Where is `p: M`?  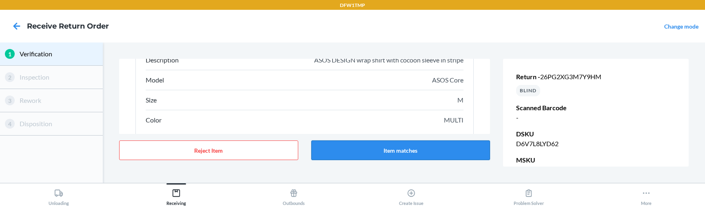 p: M is located at coordinates (460, 100).